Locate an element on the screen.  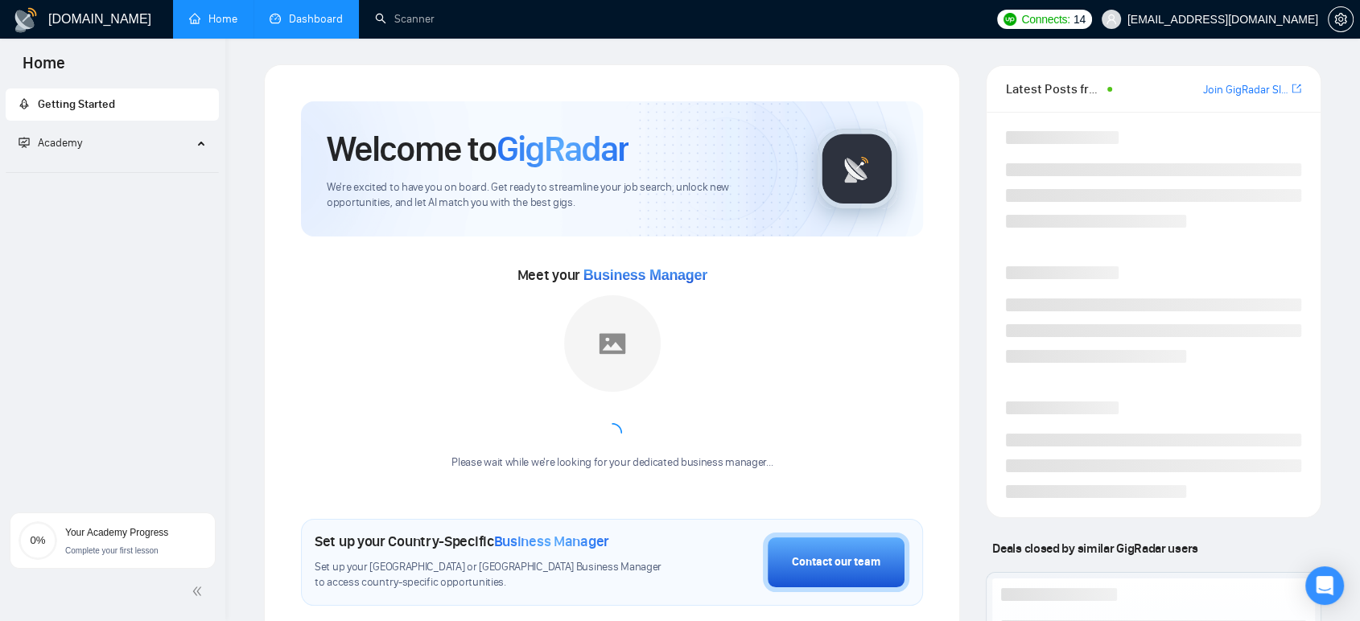
img: logo is located at coordinates (26, 20).